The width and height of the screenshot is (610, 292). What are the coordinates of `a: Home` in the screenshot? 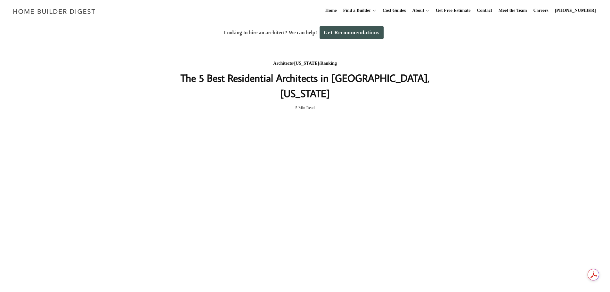 It's located at (331, 11).